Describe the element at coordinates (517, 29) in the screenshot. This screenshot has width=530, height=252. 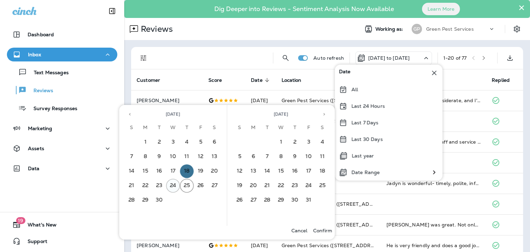
I see `button: Settings` at that location.